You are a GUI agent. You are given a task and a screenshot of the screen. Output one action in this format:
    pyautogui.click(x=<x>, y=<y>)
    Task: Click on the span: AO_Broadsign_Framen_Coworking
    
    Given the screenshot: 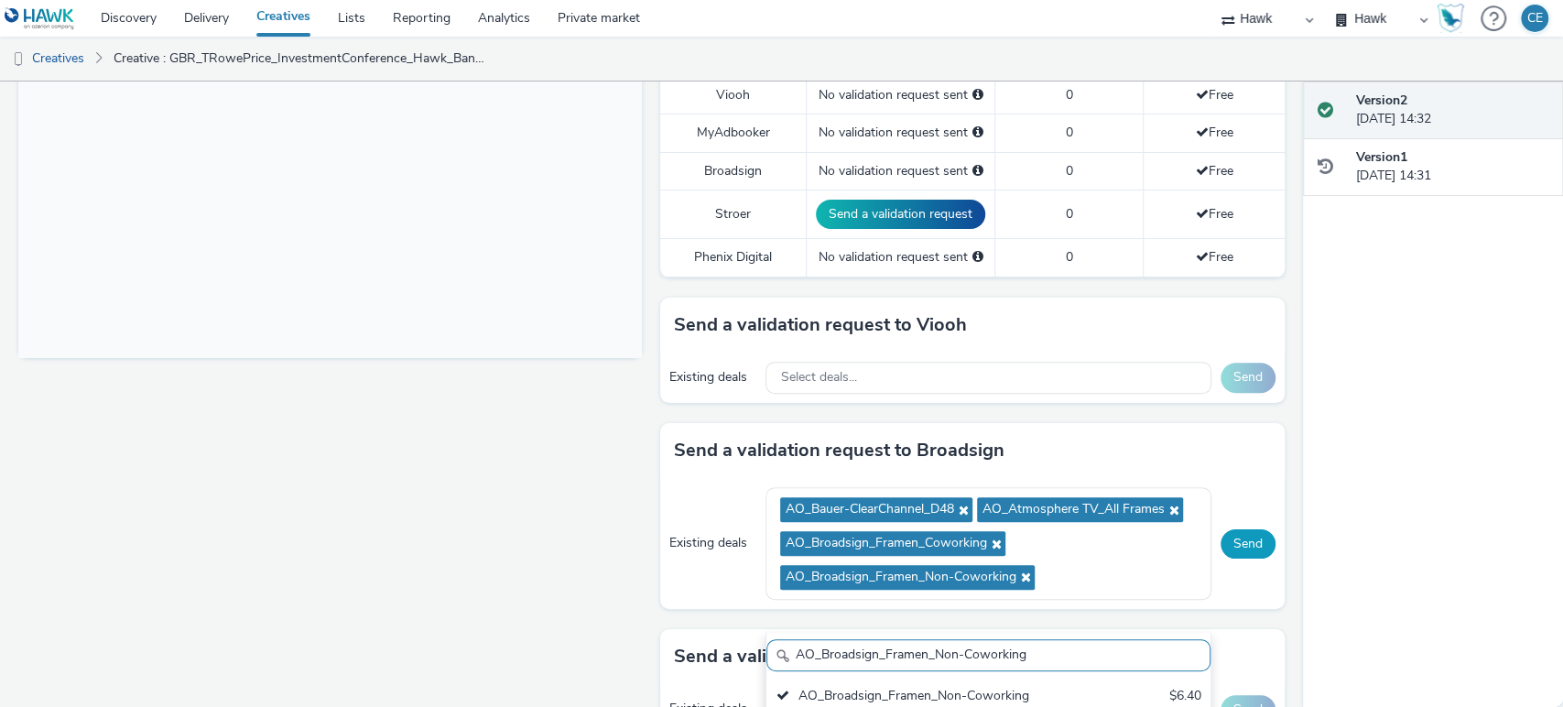 What is the action you would take?
    pyautogui.click(x=885, y=543)
    